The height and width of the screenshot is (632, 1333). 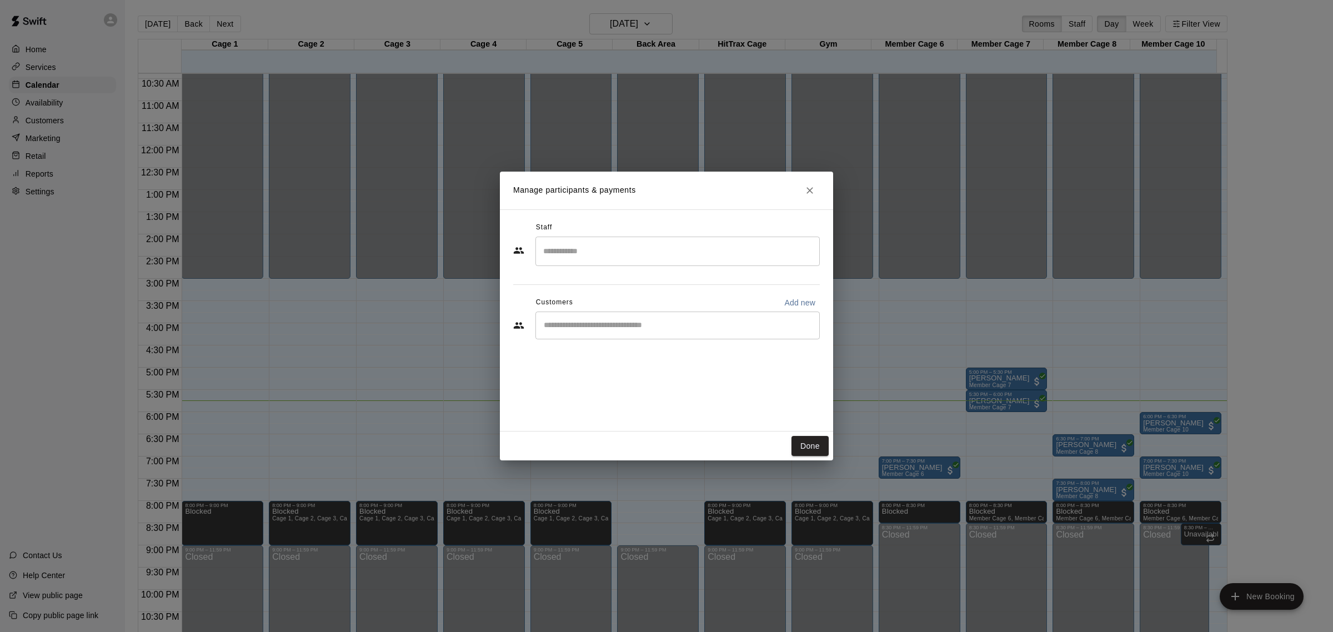 What do you see at coordinates (810, 446) in the screenshot?
I see `button: Done` at bounding box center [810, 446].